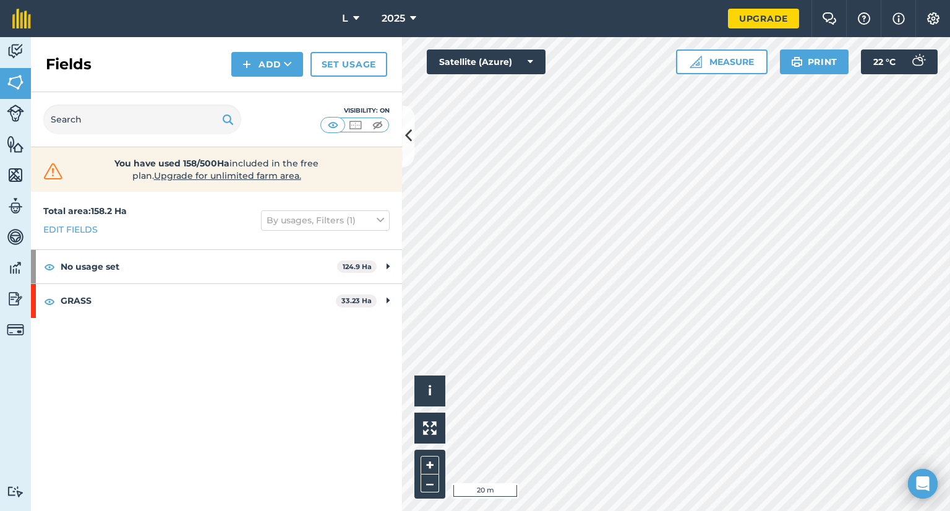 This screenshot has width=950, height=511. I want to click on img: A cog icon, so click(933, 19).